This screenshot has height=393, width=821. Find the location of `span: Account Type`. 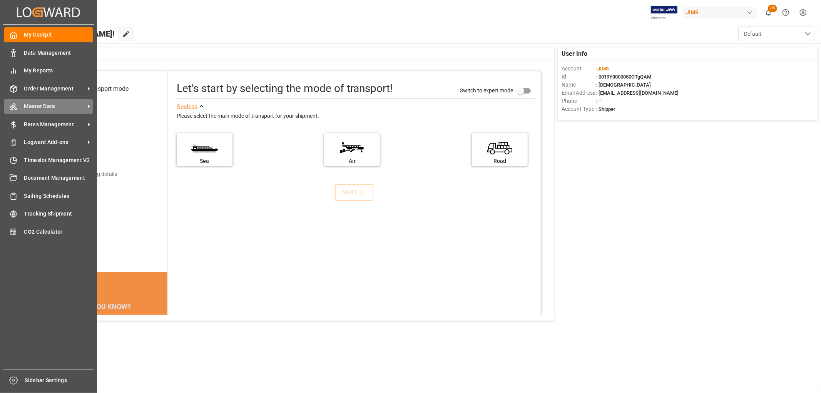

span: Account Type is located at coordinates (579, 109).